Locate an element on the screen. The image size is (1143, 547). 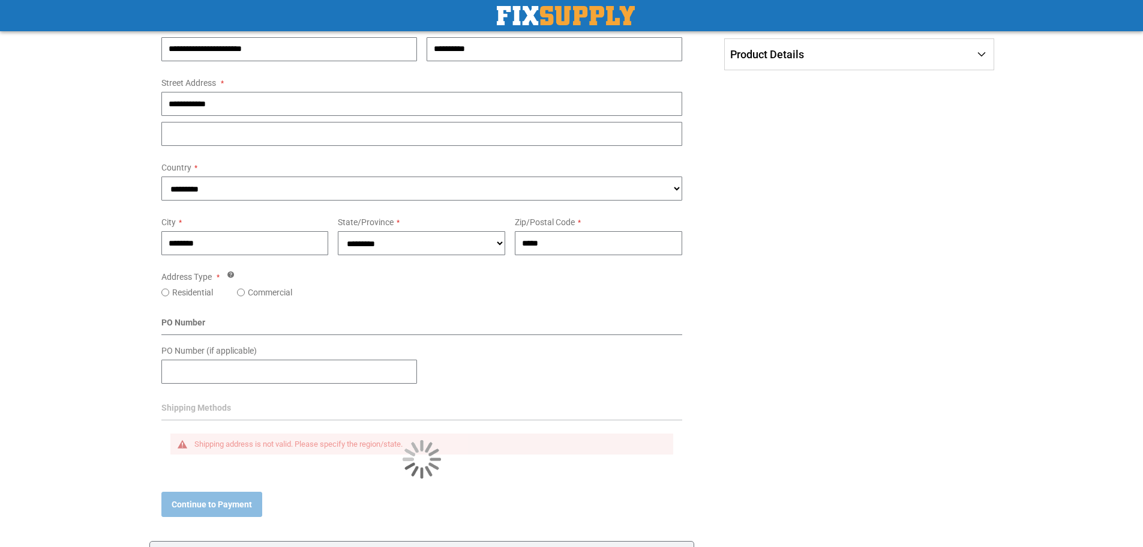
span: Address Type is located at coordinates (187, 277).